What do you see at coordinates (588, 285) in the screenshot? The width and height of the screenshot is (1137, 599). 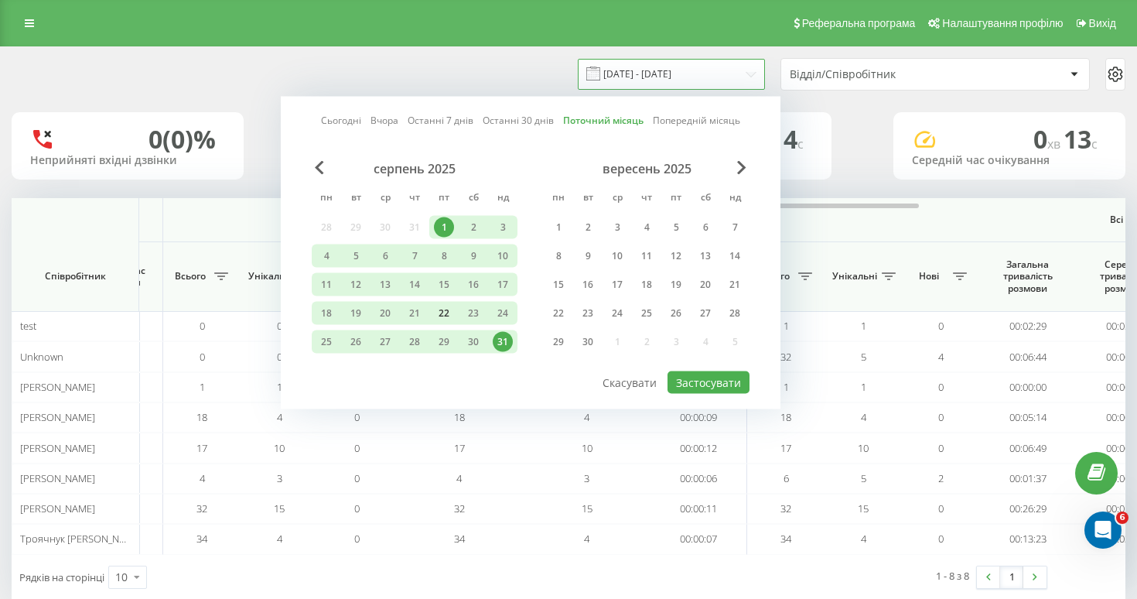 I see `div: вт 16 вер 2025 р.` at bounding box center [588, 285].